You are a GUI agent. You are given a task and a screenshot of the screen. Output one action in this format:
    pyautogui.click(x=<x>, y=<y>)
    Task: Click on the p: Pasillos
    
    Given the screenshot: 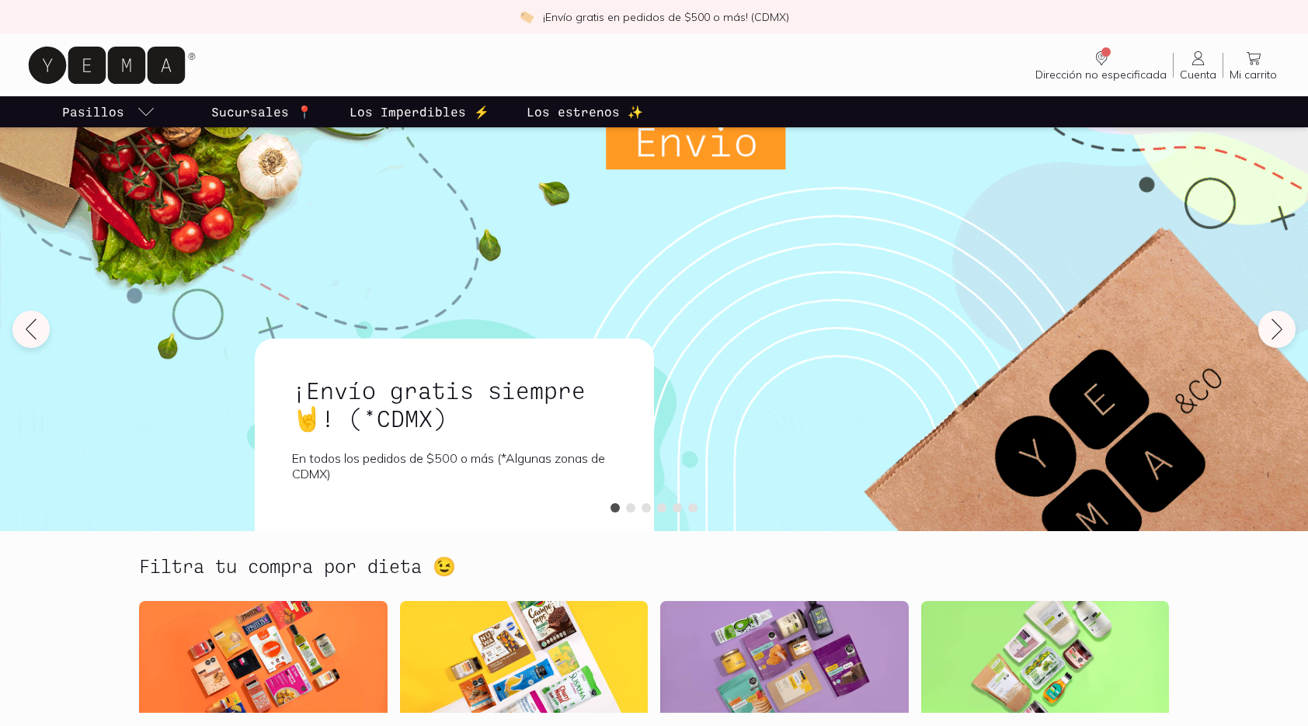 What is the action you would take?
    pyautogui.click(x=93, y=112)
    